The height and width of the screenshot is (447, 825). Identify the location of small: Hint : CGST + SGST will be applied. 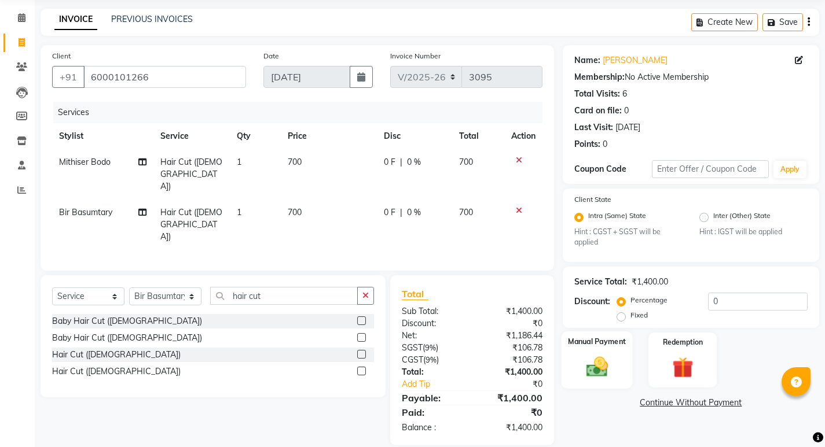
(628, 237).